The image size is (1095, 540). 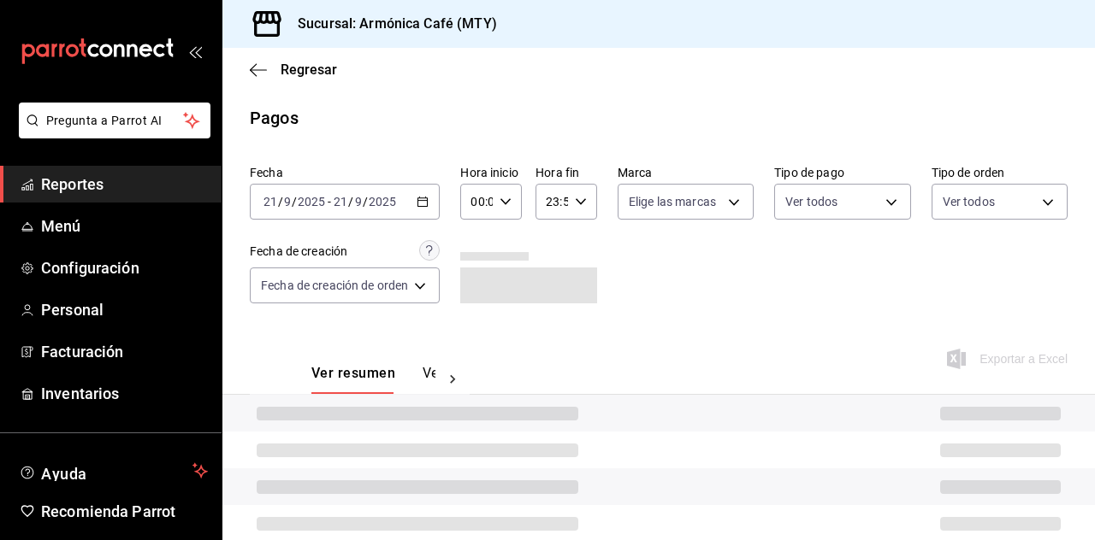 What do you see at coordinates (293, 69) in the screenshot?
I see `button: Regresar` at bounding box center [293, 69].